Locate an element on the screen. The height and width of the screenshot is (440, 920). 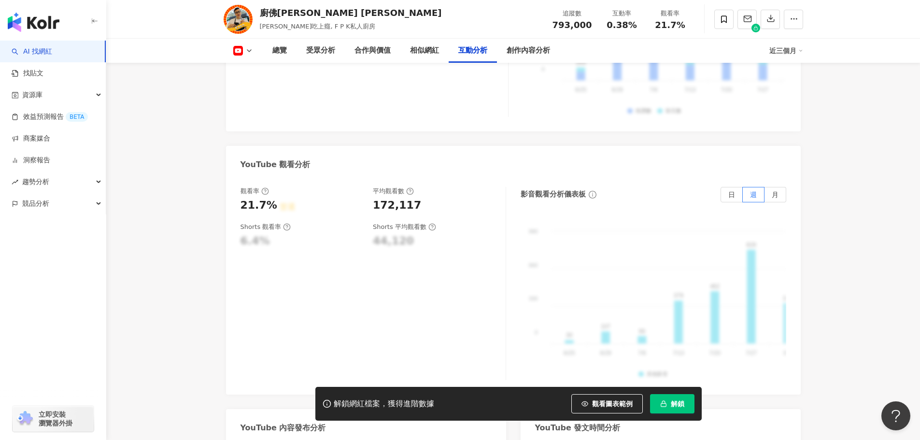
img: logo is located at coordinates (33, 22).